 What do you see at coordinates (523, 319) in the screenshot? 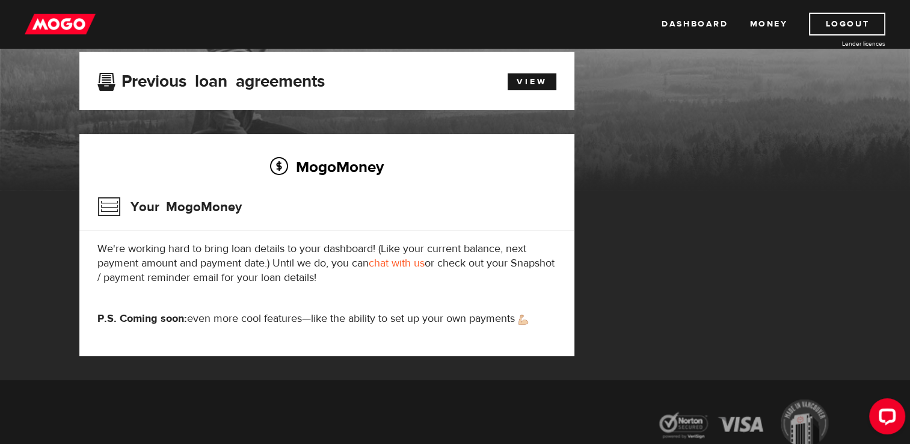
I see `img: strong arm emoji` at bounding box center [523, 319].